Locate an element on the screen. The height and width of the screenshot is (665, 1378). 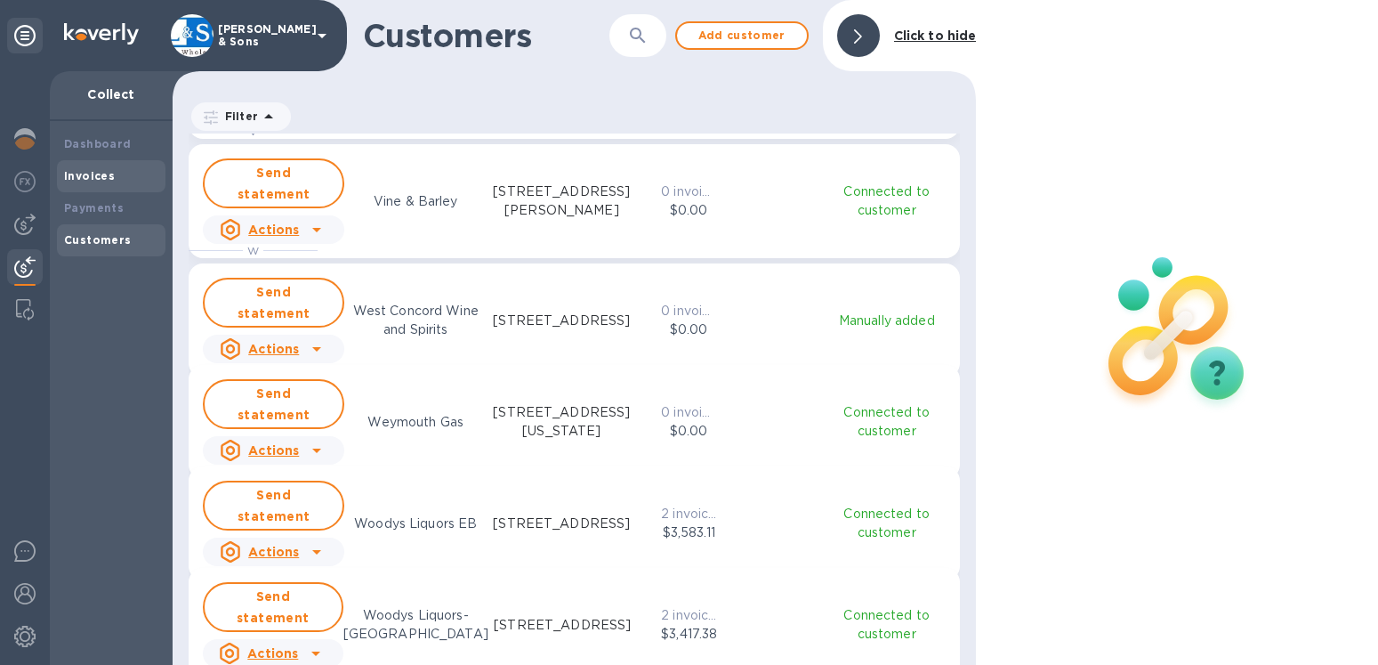
span: Add customer is located at coordinates (742, 36).